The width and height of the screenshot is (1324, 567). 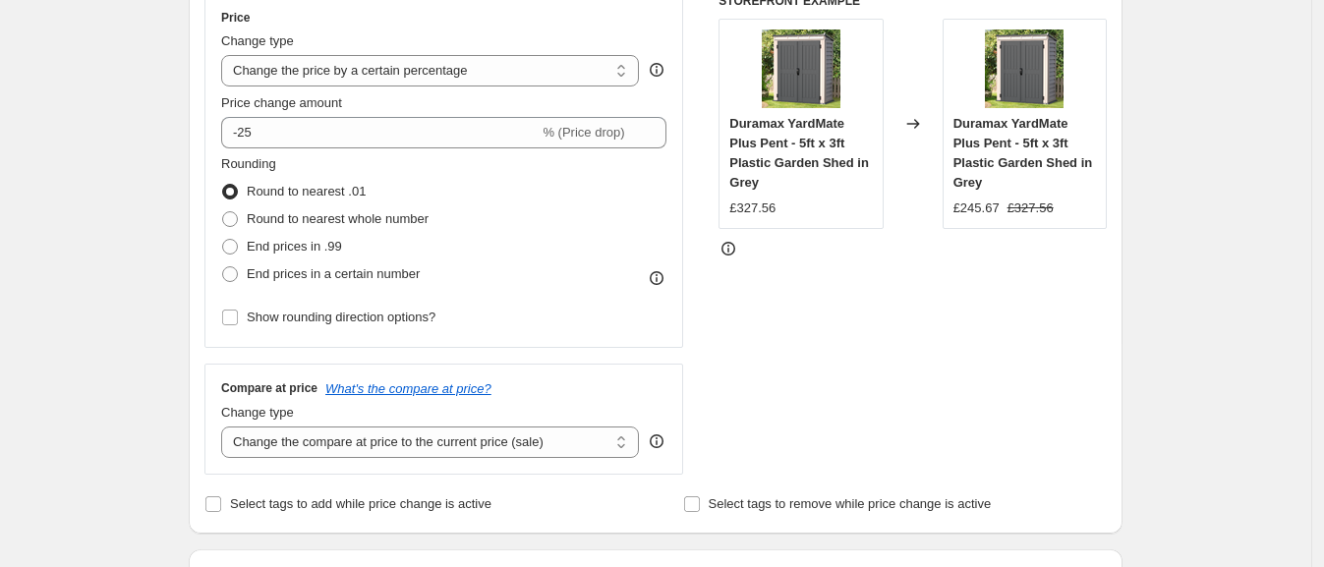 What do you see at coordinates (281, 102) in the screenshot?
I see `span: Price change amount` at bounding box center [281, 102].